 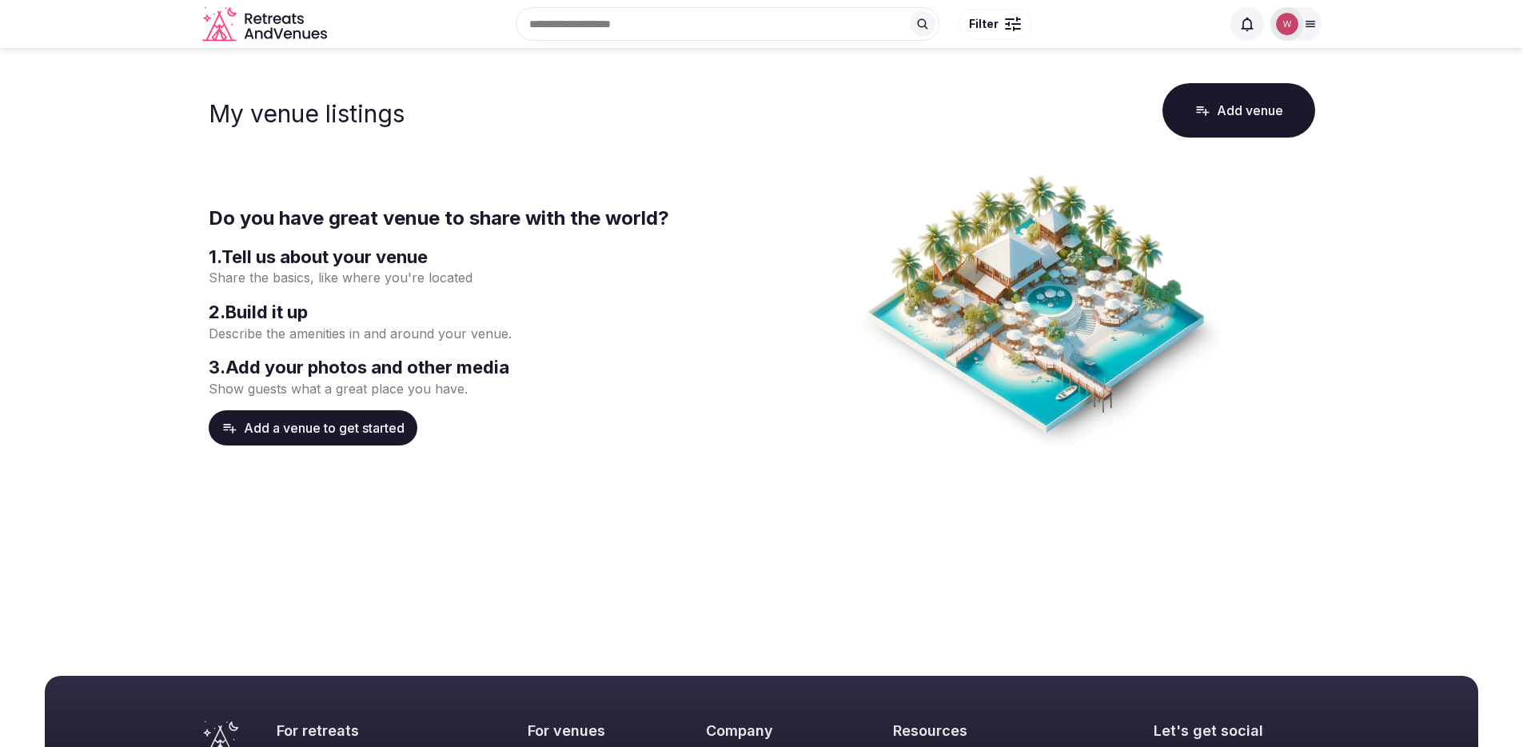 I want to click on h3: 2 . Build it up, so click(x=482, y=312).